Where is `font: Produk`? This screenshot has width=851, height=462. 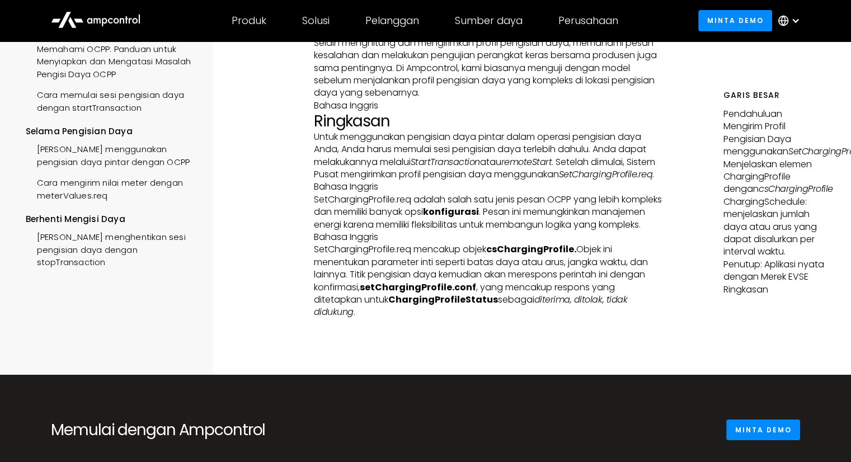 font: Produk is located at coordinates (249, 20).